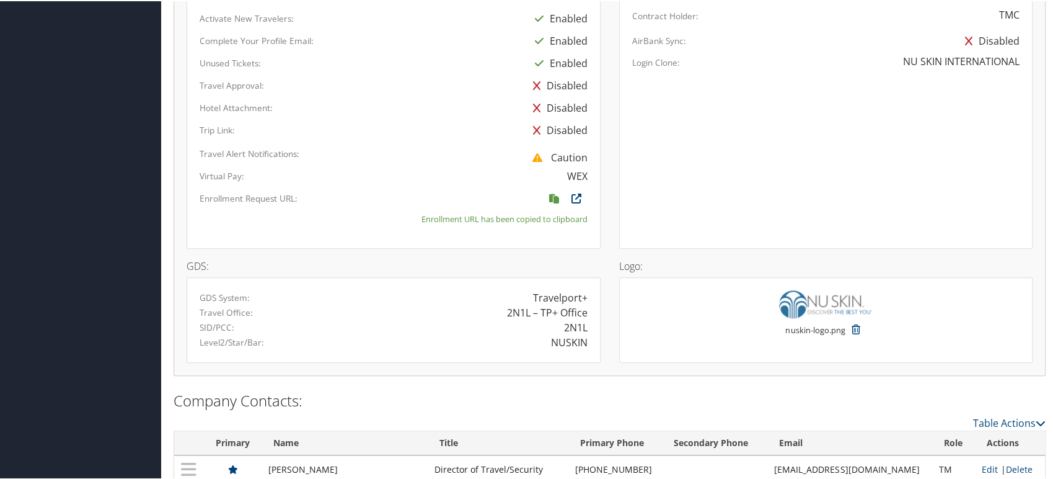 The image size is (1053, 479). What do you see at coordinates (609, 399) in the screenshot?
I see `h2: Company Contacts:` at bounding box center [609, 399].